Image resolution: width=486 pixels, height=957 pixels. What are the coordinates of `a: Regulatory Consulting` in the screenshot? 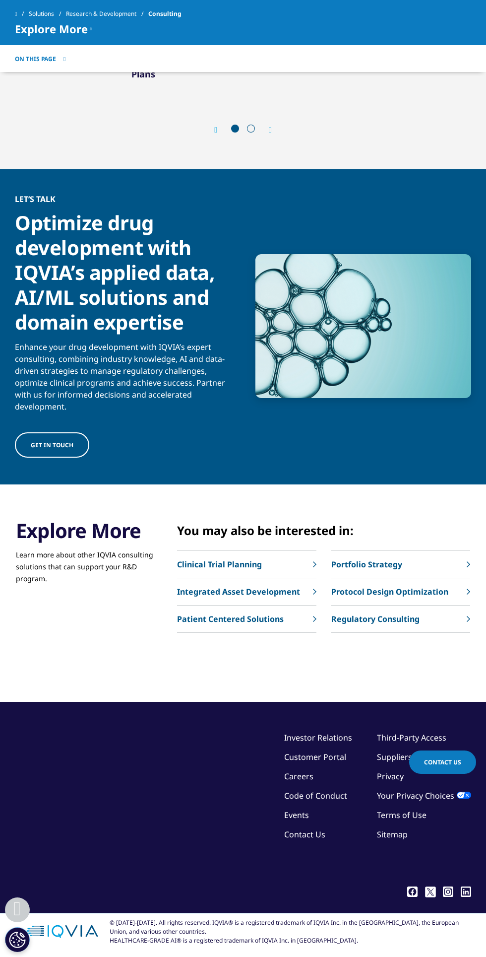 It's located at (401, 619).